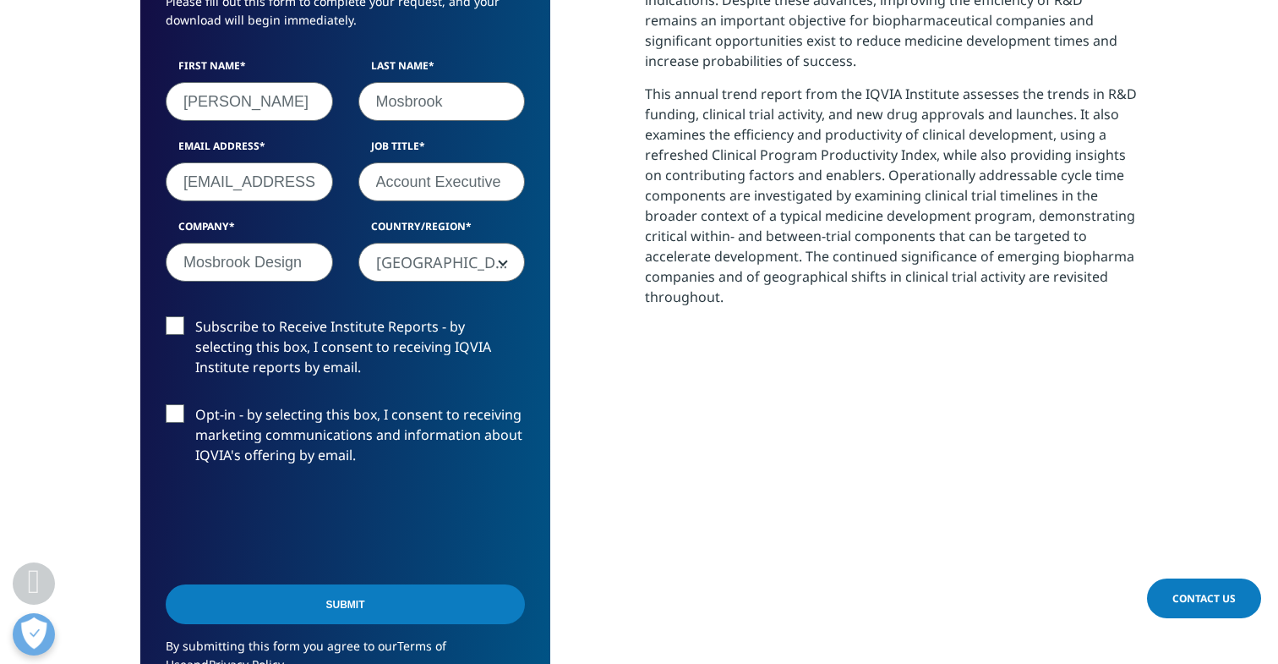 Image resolution: width=1278 pixels, height=664 pixels. I want to click on button: Open Preferences, so click(34, 634).